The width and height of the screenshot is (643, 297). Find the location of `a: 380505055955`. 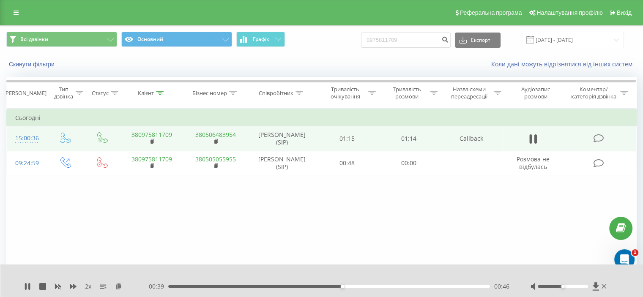

a: 380505055955 is located at coordinates (216, 159).